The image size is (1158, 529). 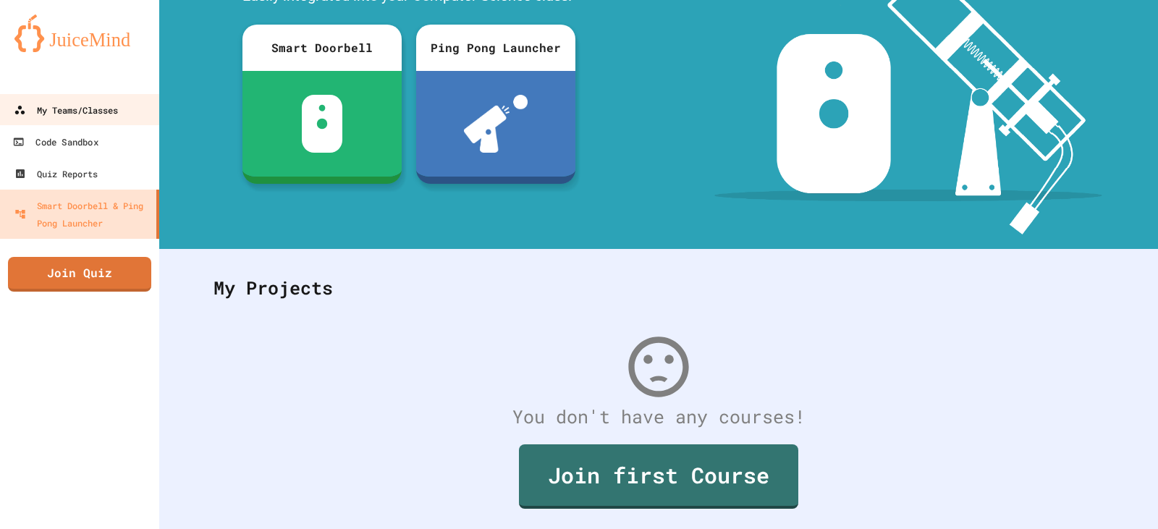 What do you see at coordinates (322, 124) in the screenshot?
I see `img: sdb-white.svg` at bounding box center [322, 124].